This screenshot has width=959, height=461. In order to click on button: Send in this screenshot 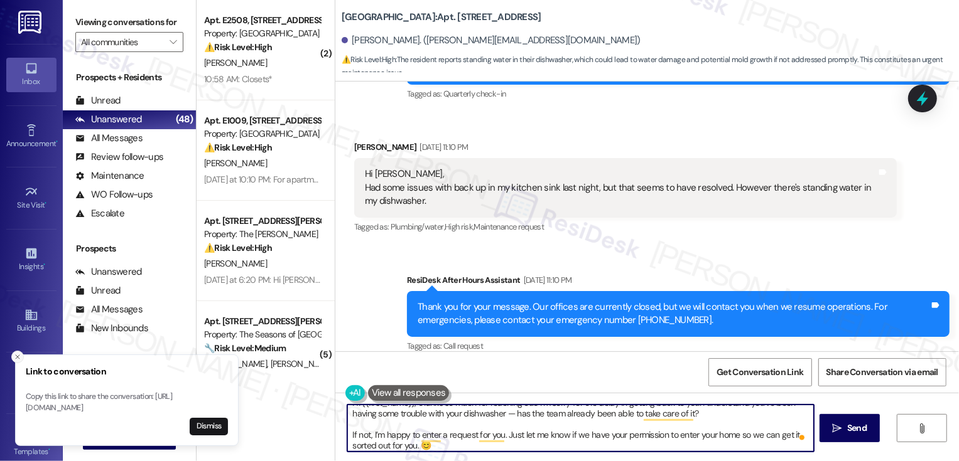, I will do `click(849, 428)`.